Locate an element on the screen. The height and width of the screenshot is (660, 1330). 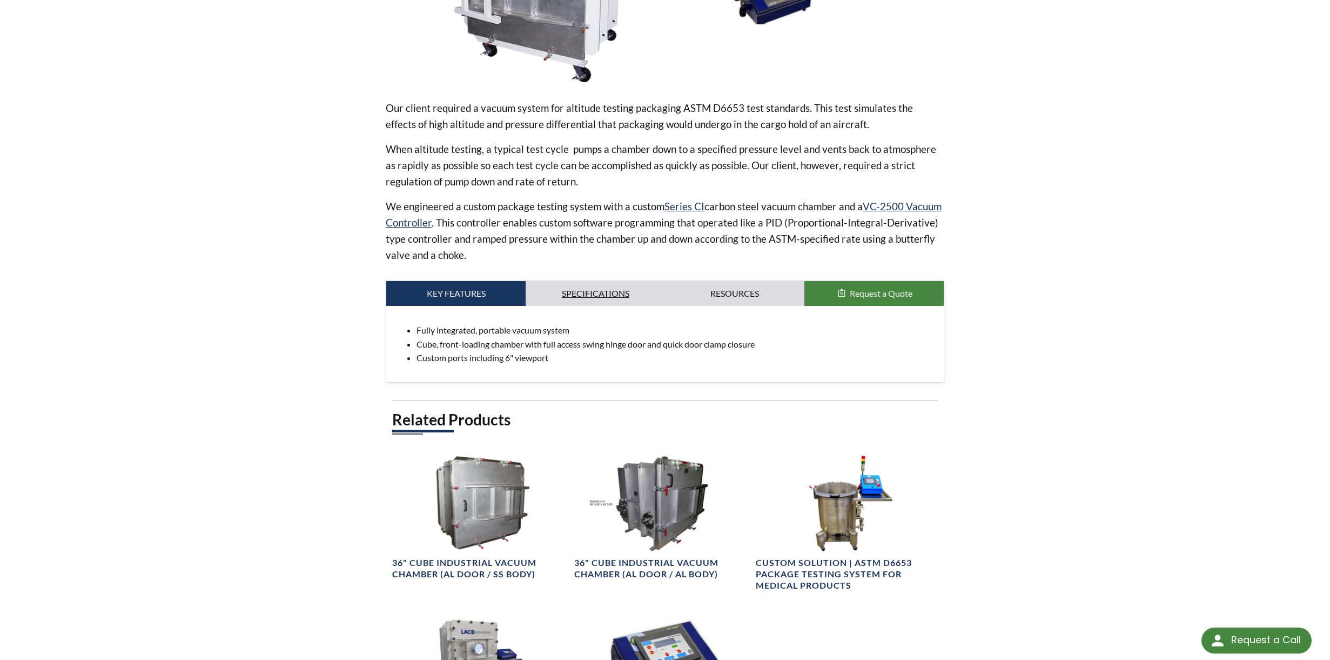
h4: 36" Cube Industrial Vacuum Chamber (AL Door / SS Body) is located at coordinates (480, 568).